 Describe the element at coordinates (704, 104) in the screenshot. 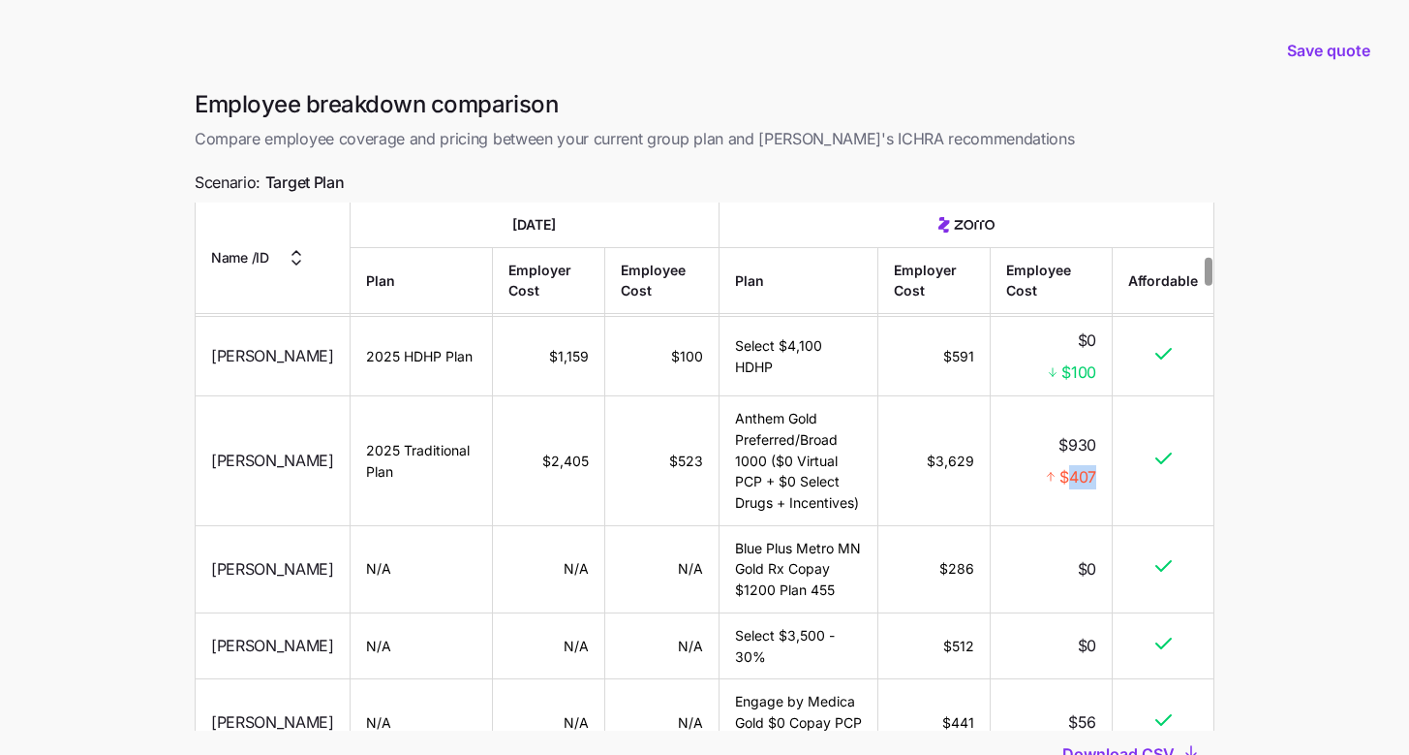

I see `h1: Employee breakdown comparison` at that location.